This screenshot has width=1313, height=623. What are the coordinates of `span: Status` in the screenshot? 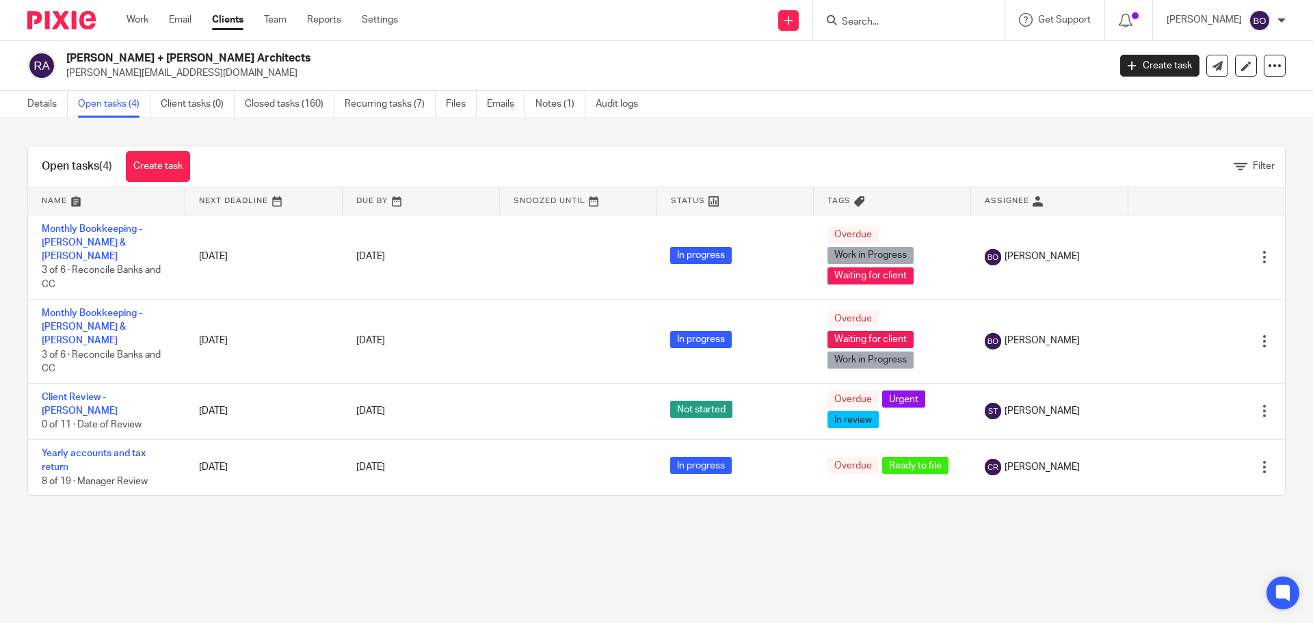 It's located at (688, 200).